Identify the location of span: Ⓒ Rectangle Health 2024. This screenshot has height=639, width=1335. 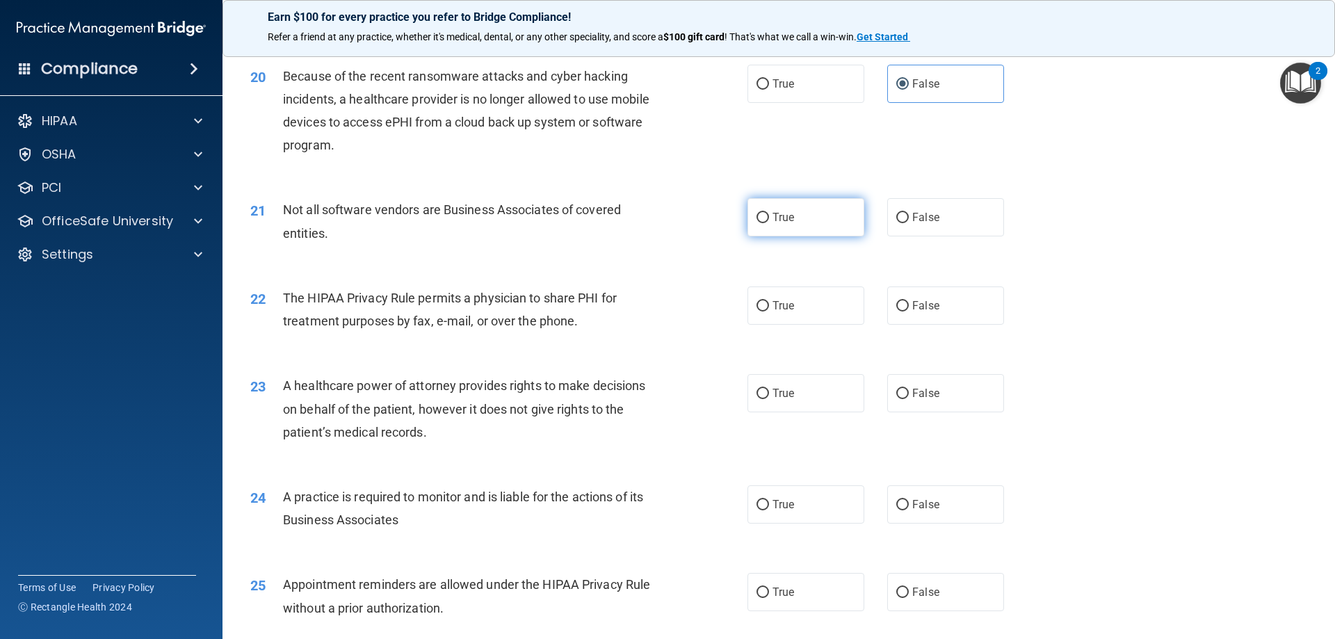
(75, 607).